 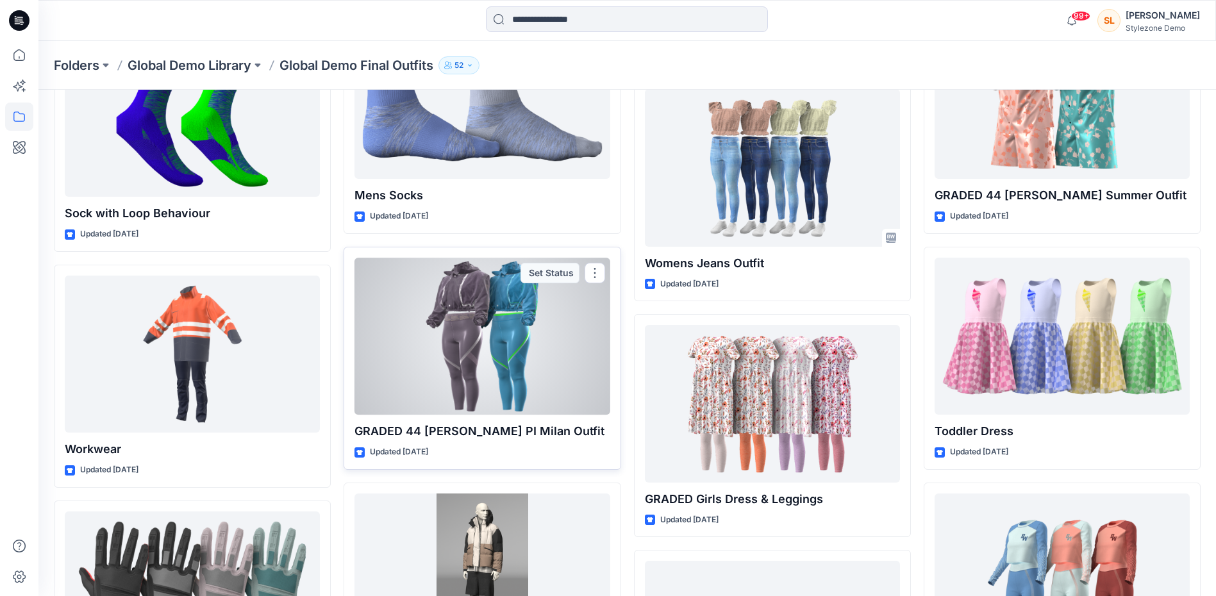 I want to click on span: 99+, so click(x=1081, y=16).